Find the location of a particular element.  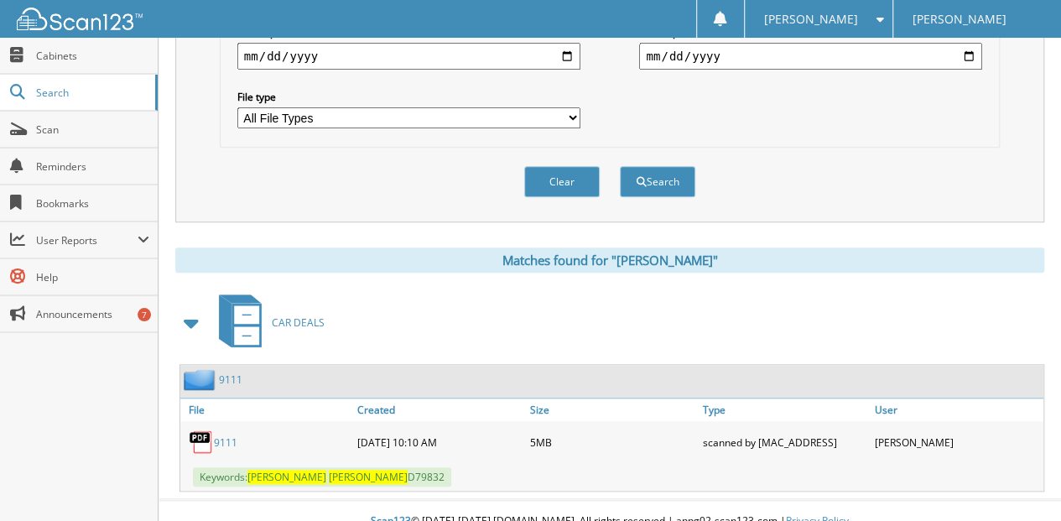

span: Keywords: D79832 is located at coordinates (322, 476).